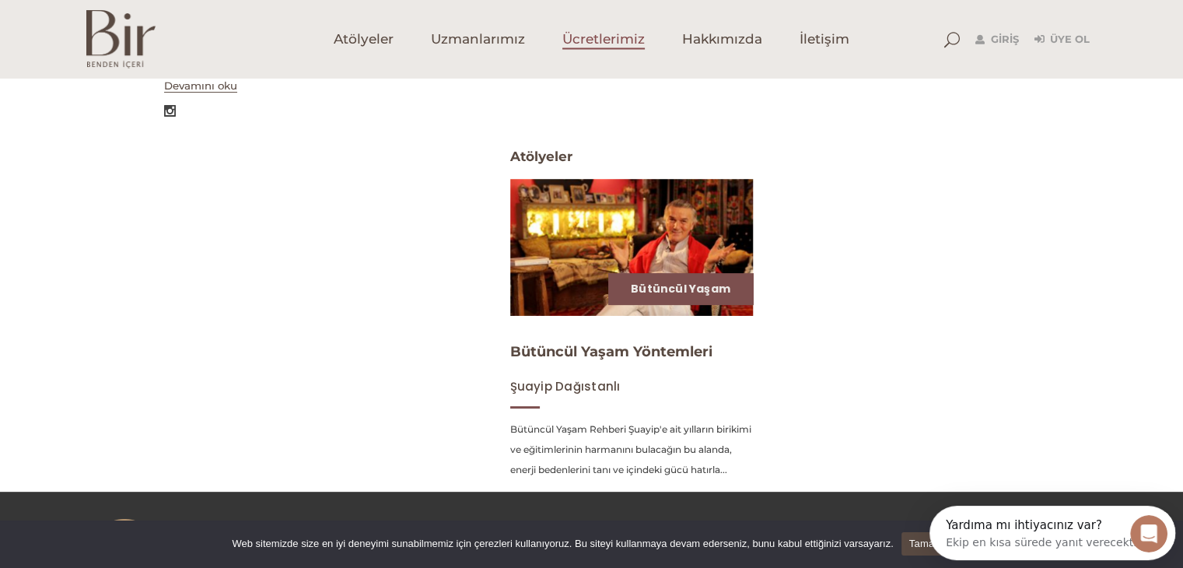 The width and height of the screenshot is (1183, 568). I want to click on a: Bütüncül Yaşam Yöntemleri, so click(611, 351).